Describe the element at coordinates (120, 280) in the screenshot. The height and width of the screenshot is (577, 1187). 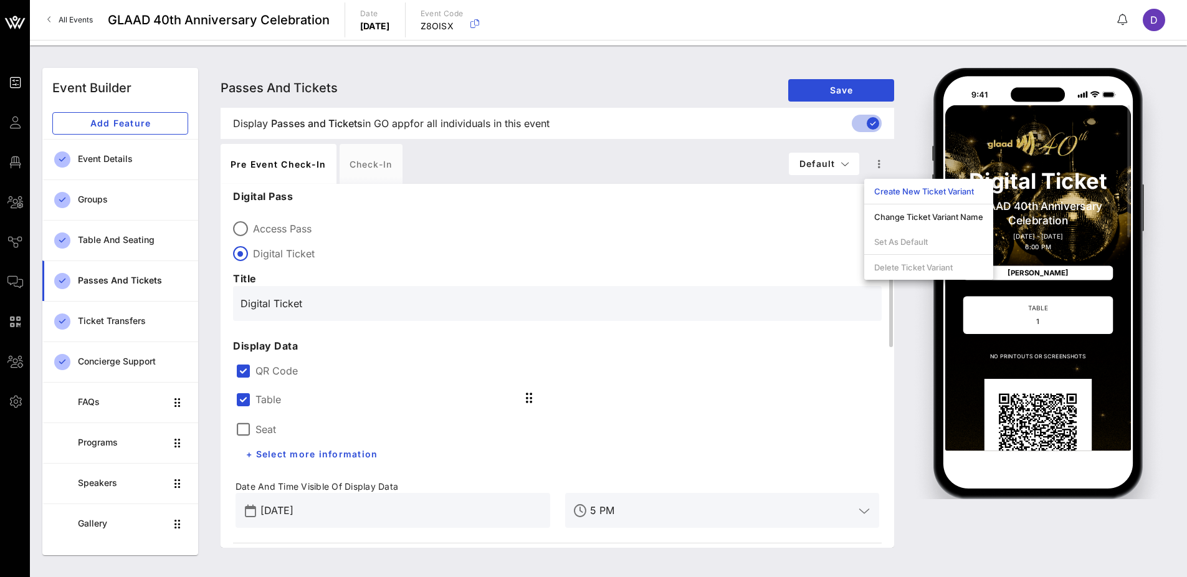
I see `a: Passes and Tickets` at that location.